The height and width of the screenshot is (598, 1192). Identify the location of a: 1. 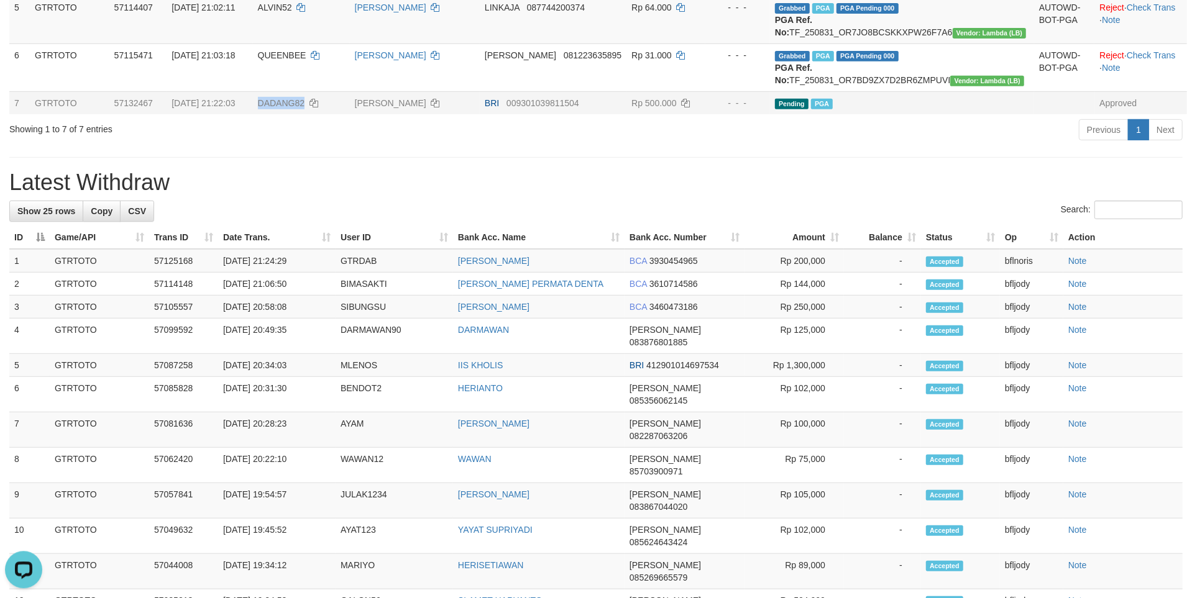
(1138, 129).